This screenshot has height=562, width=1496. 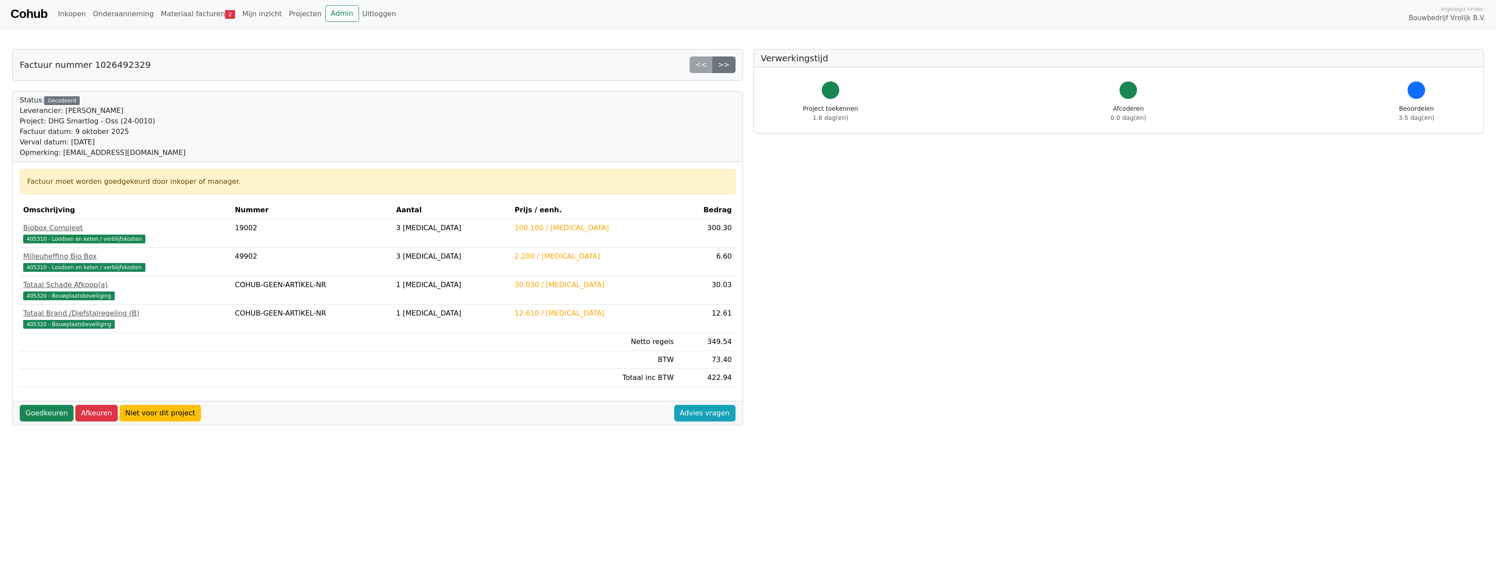 I want to click on a: Cohub, so click(x=29, y=14).